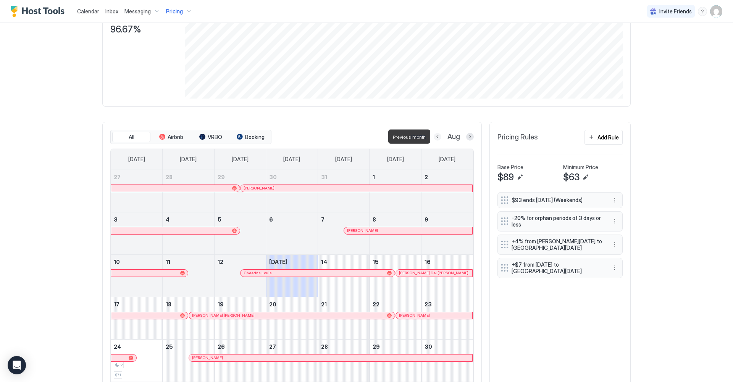 This screenshot has height=382, width=733. I want to click on td: August 6, 2025, so click(292, 233).